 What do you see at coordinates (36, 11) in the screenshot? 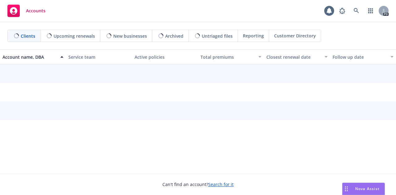
I see `span: Accounts` at bounding box center [36, 11].